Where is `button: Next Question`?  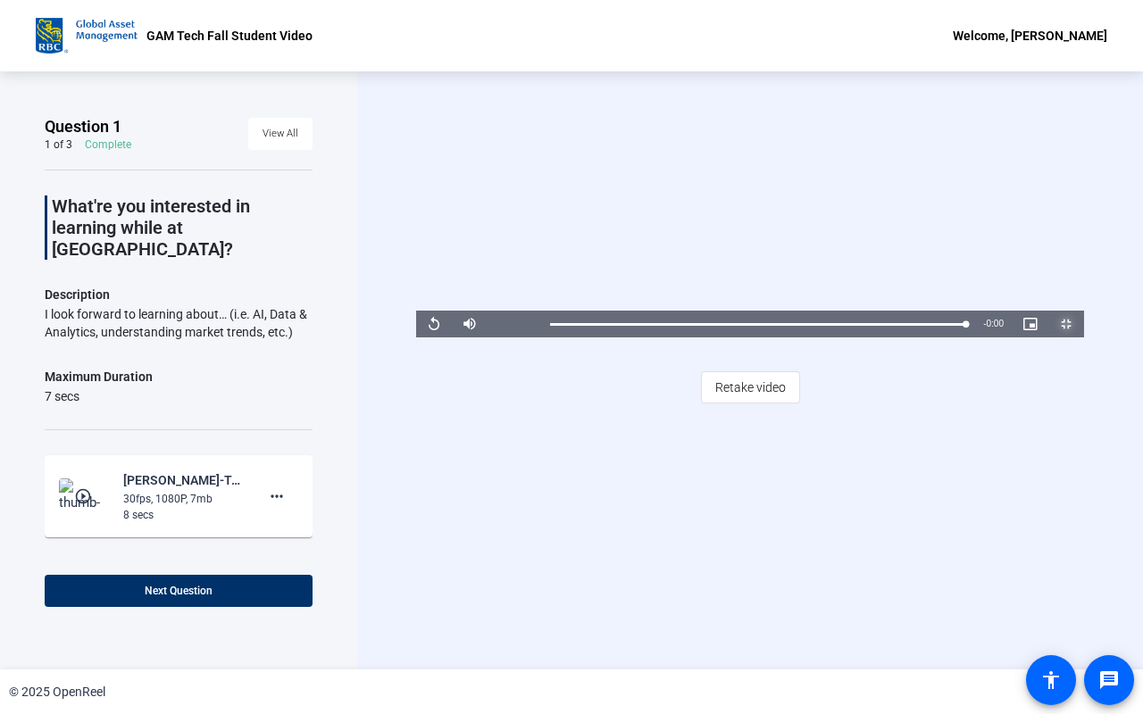
button: Next Question is located at coordinates (179, 591).